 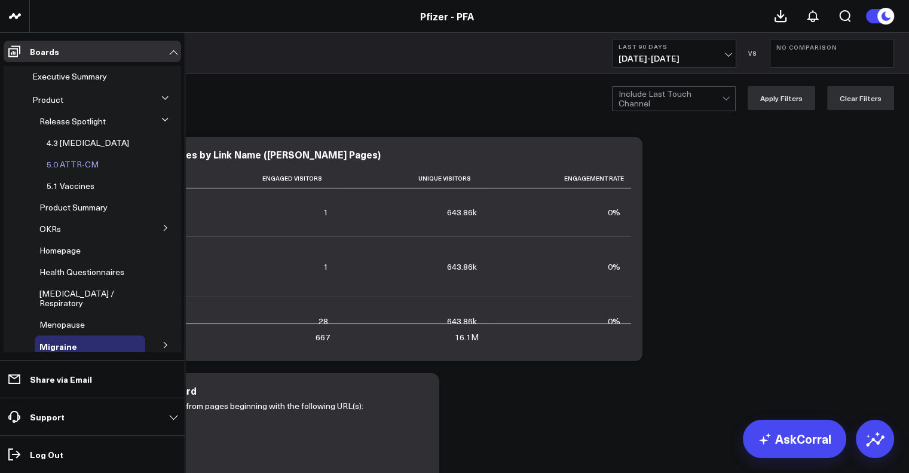 What do you see at coordinates (61, 379) in the screenshot?
I see `p: Share via Email` at bounding box center [61, 379].